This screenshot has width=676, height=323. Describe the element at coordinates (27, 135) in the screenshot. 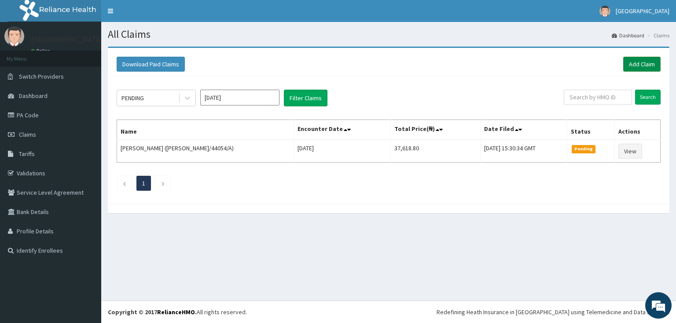

I see `span: Claims` at that location.